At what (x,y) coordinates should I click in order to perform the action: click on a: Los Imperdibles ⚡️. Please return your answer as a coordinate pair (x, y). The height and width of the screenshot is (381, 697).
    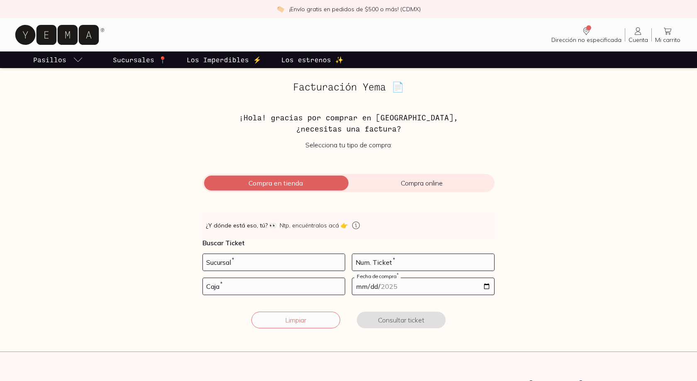
    Looking at the image, I should click on (224, 60).